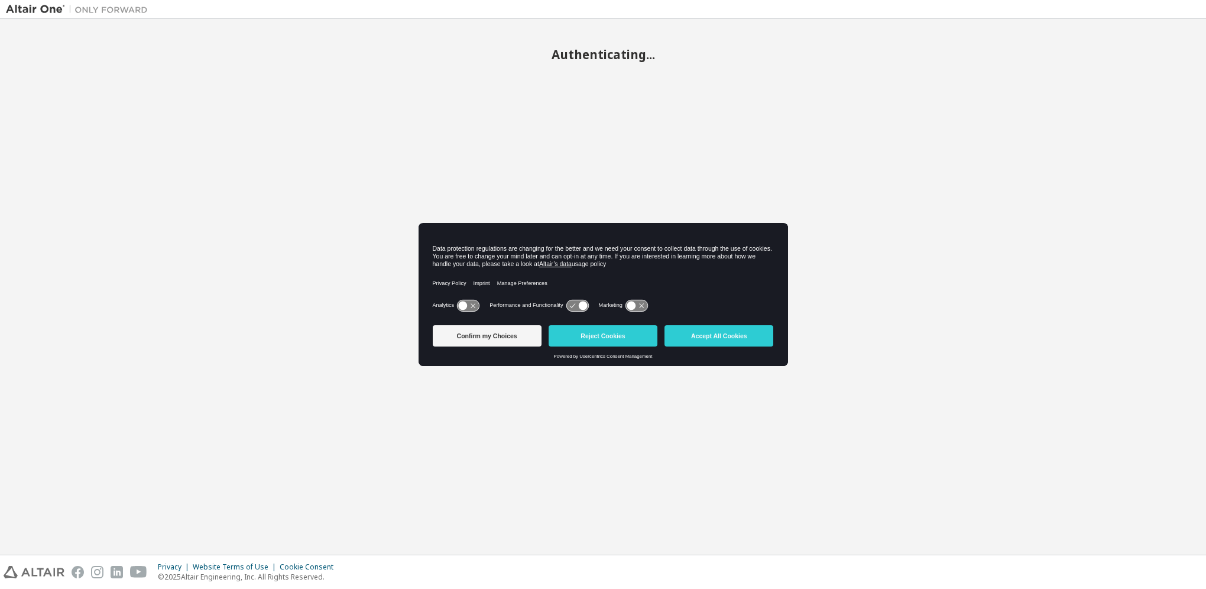  What do you see at coordinates (77, 572) in the screenshot?
I see `img: facebook.svg` at bounding box center [77, 572].